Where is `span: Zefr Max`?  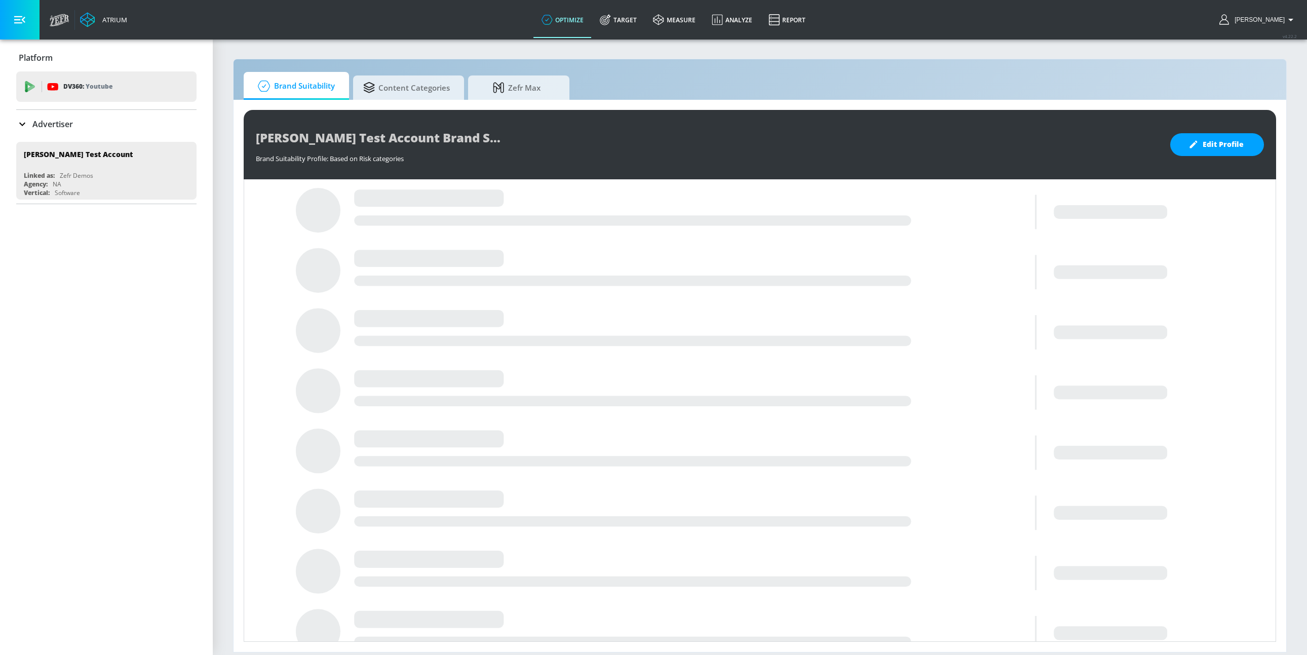
span: Zefr Max is located at coordinates (517, 88).